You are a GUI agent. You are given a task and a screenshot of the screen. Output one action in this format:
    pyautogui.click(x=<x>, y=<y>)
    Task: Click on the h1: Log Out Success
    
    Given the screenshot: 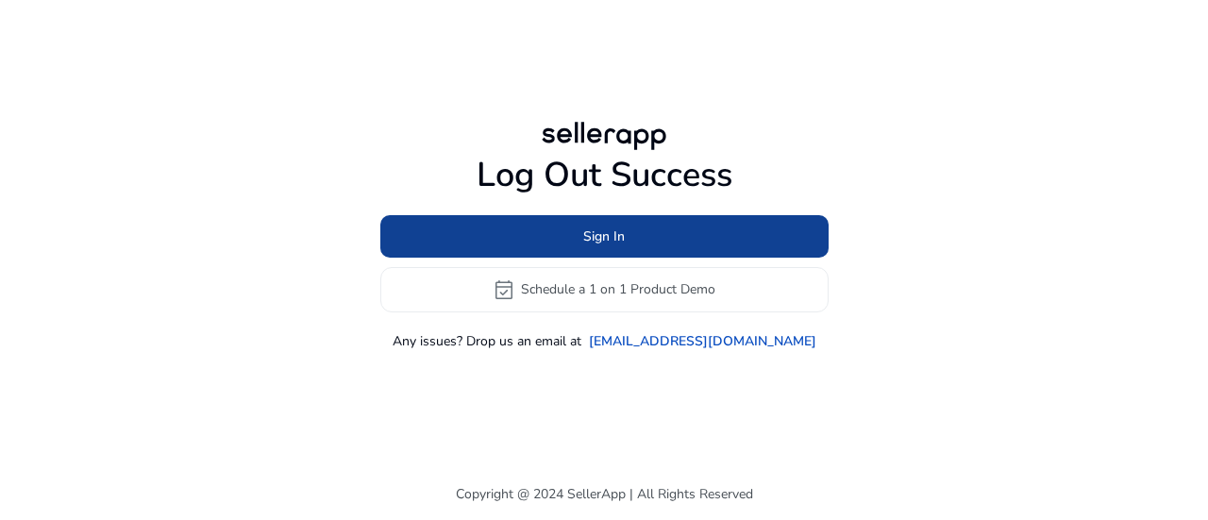 What is the action you would take?
    pyautogui.click(x=604, y=175)
    